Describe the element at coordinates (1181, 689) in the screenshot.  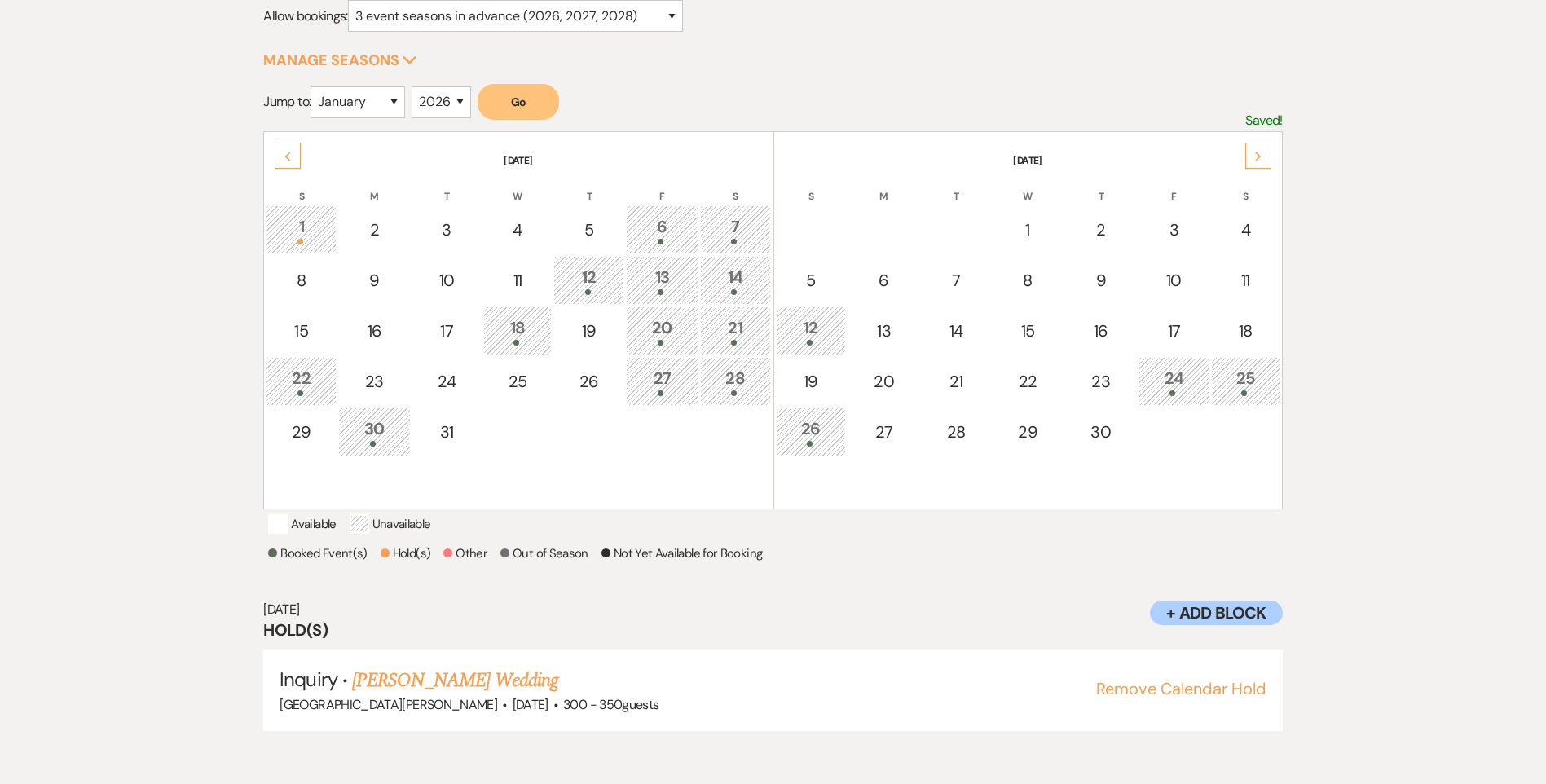
I see `button: Remove Calendar Hold` at that location.